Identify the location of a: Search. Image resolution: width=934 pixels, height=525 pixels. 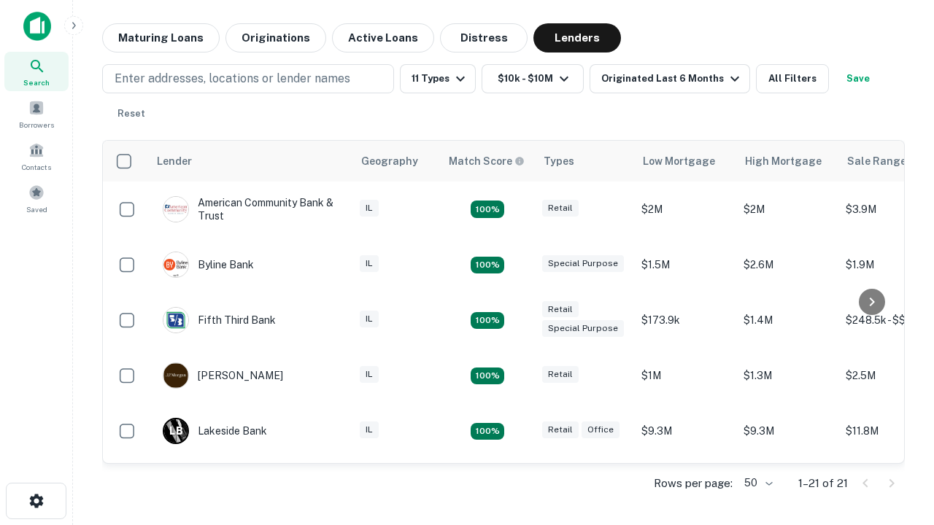
(36, 71).